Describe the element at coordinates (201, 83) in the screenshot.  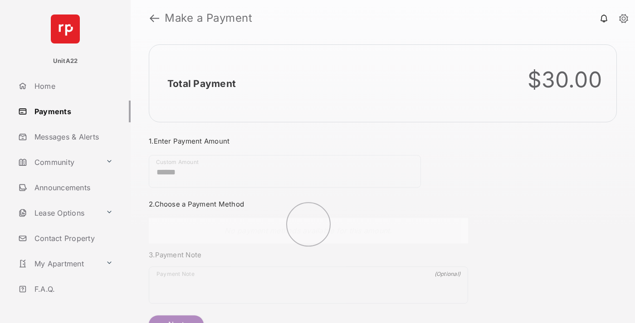
I see `h2: Total Payment` at that location.